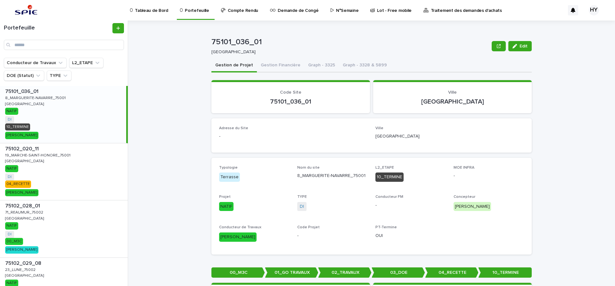 This screenshot has height=286, width=615. I want to click on h1: Portefeuille, so click(57, 28).